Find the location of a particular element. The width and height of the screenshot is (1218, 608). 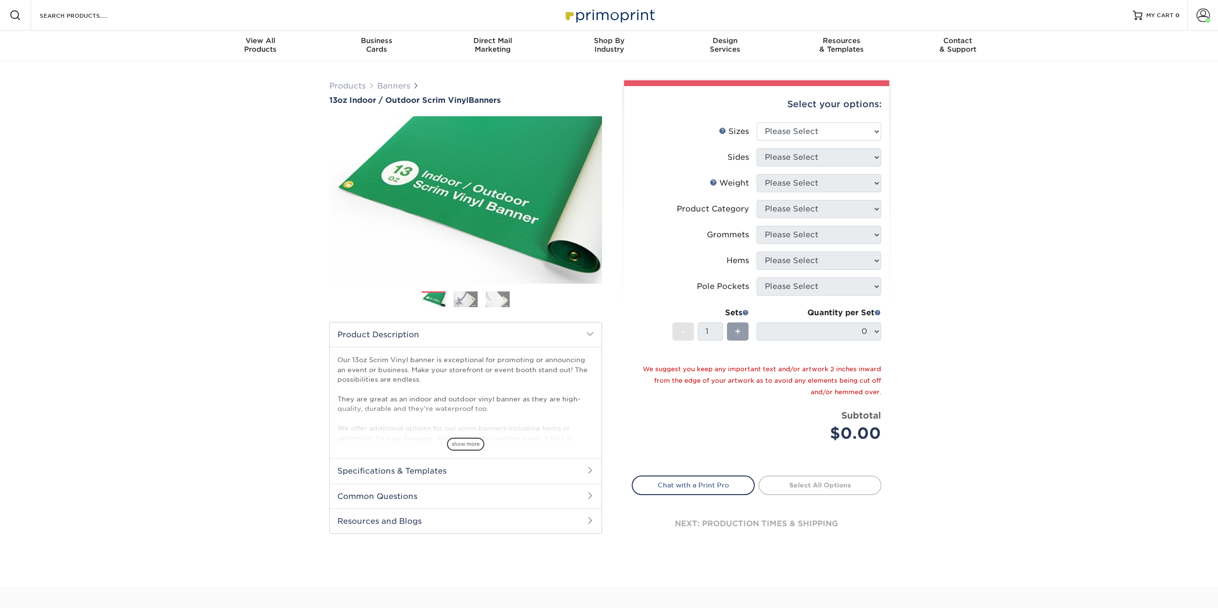

img: Banners 03 is located at coordinates (498, 299).